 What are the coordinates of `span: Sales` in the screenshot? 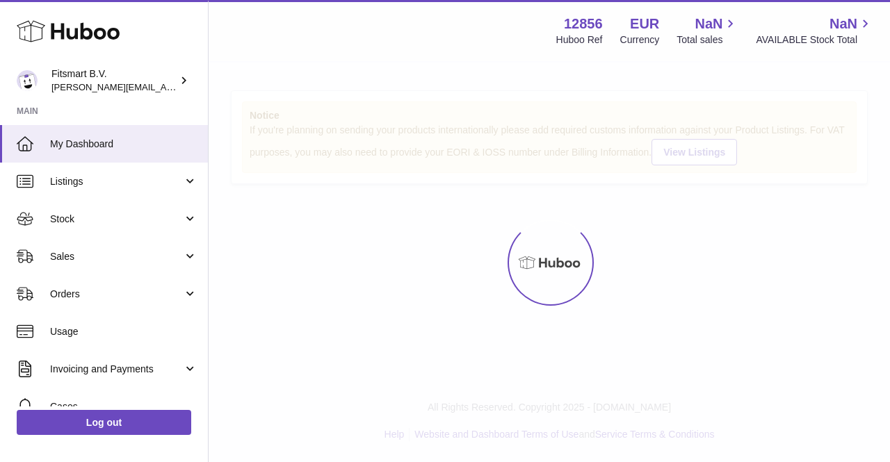 It's located at (116, 257).